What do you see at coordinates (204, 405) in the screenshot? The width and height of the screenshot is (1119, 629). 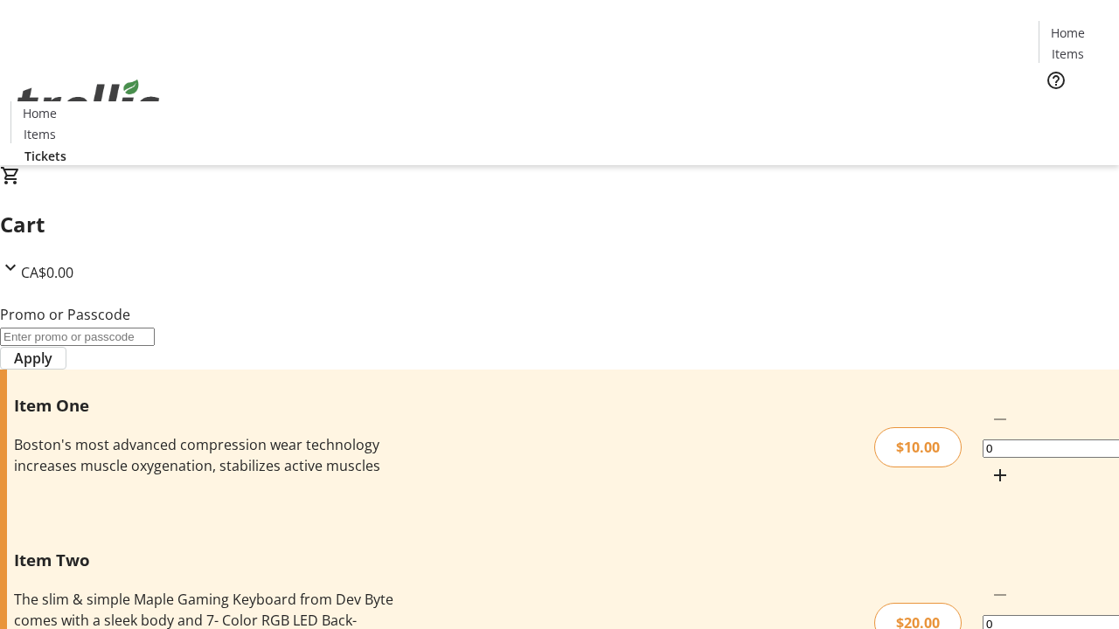 I see `h3: Item One` at bounding box center [204, 405].